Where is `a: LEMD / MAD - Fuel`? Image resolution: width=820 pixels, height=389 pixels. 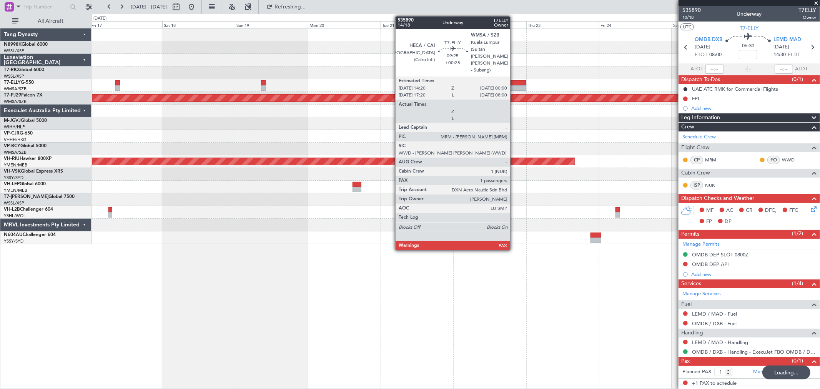 a: LEMD / MAD - Fuel is located at coordinates (714, 314).